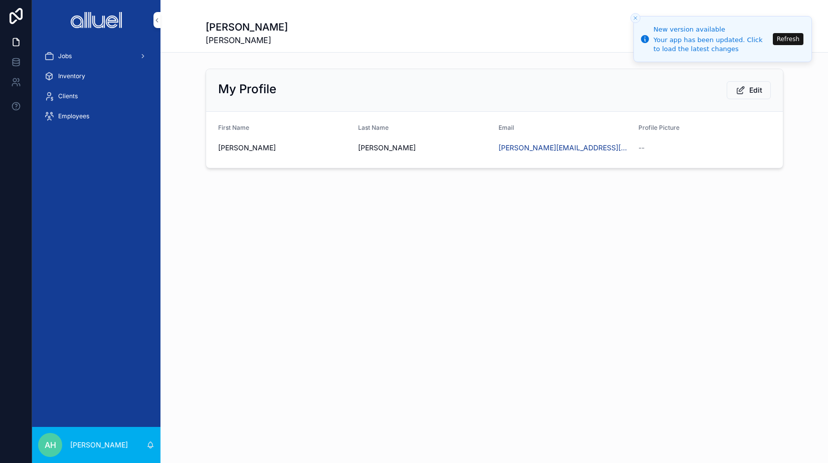  What do you see at coordinates (506, 127) in the screenshot?
I see `span: Email` at bounding box center [506, 127].